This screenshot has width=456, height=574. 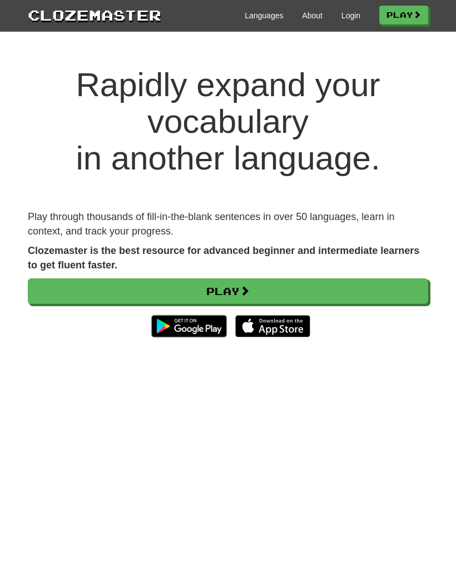 What do you see at coordinates (272, 326) in the screenshot?
I see `img: Download_on_the_App_Store_Badge_US-UK_135x40-25178aeef6eb6b83b96f5f2d004eda3bffbb37122de64afbaef7...` at bounding box center [272, 326].